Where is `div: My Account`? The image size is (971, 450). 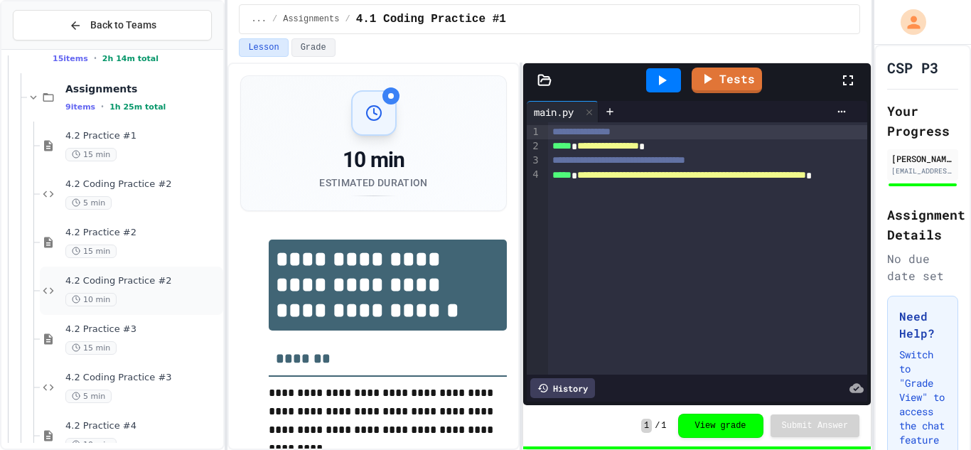 div: My Account is located at coordinates (908, 22).